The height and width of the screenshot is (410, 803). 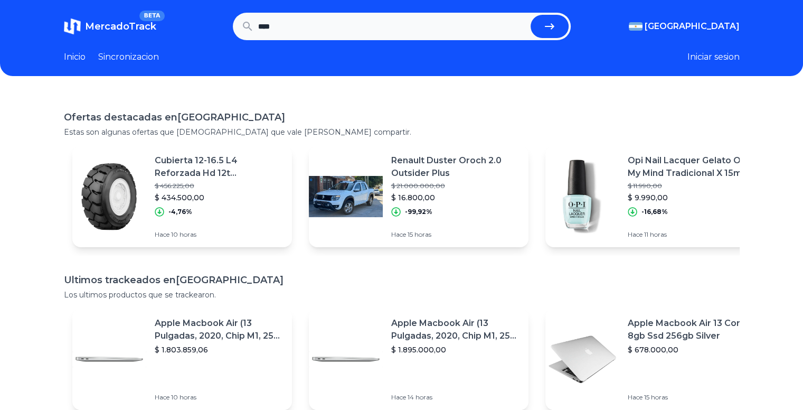 What do you see at coordinates (180, 212) in the screenshot?
I see `p: -4,76%` at bounding box center [180, 212].